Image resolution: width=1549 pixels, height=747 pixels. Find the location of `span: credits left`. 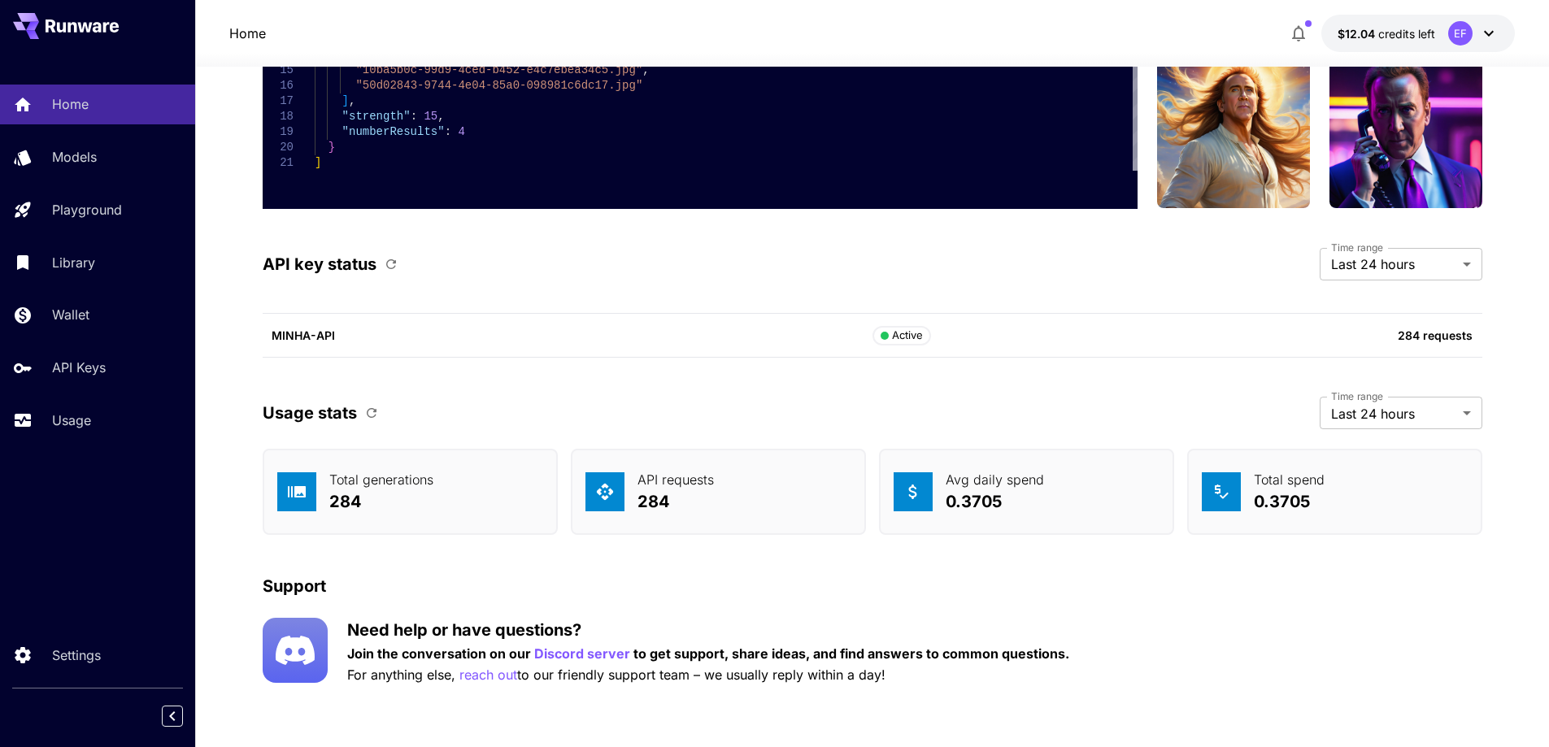

span: credits left is located at coordinates (1407, 33).